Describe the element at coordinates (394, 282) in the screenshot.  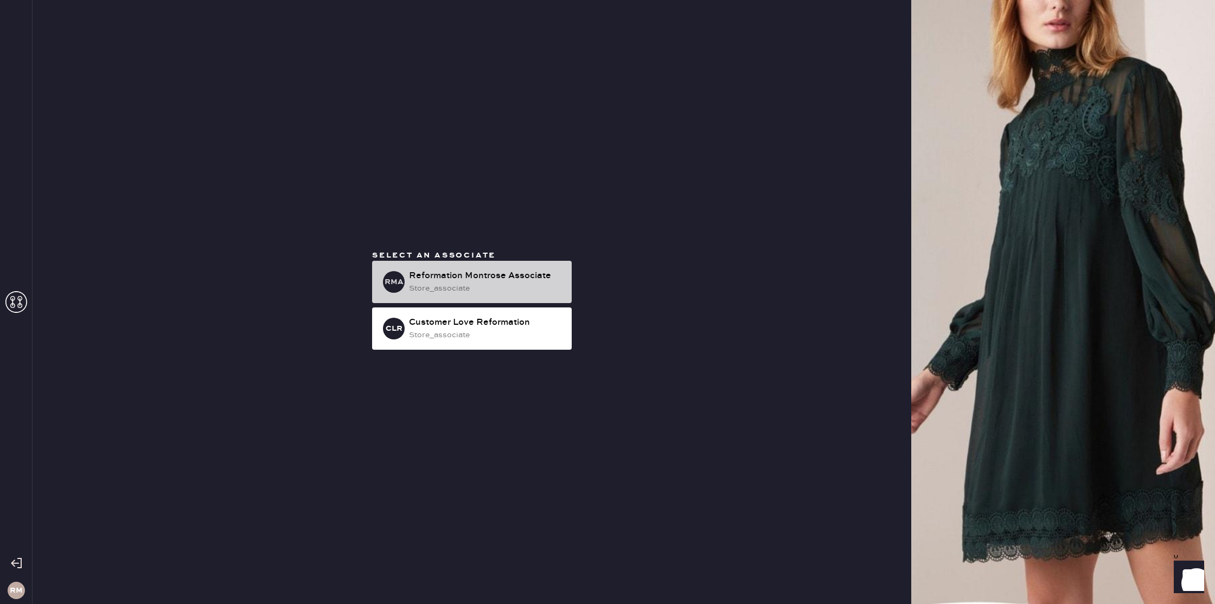
I see `h3: RMA` at that location.